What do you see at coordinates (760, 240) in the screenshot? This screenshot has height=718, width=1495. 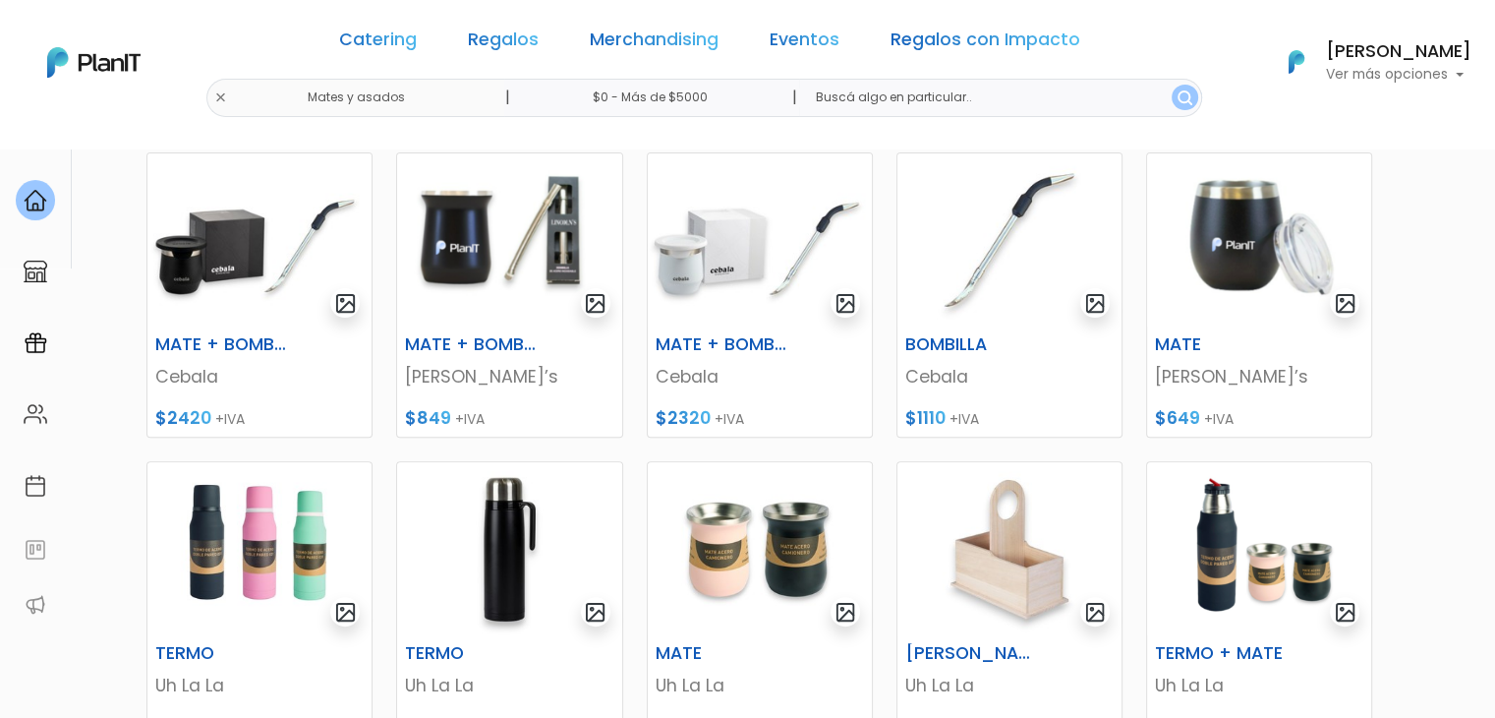 I see `img: thumb_image__copia___copia___copia___copia___copia___copia___copia___copia___copia_-Photoroom__3_...` at bounding box center [760, 240].